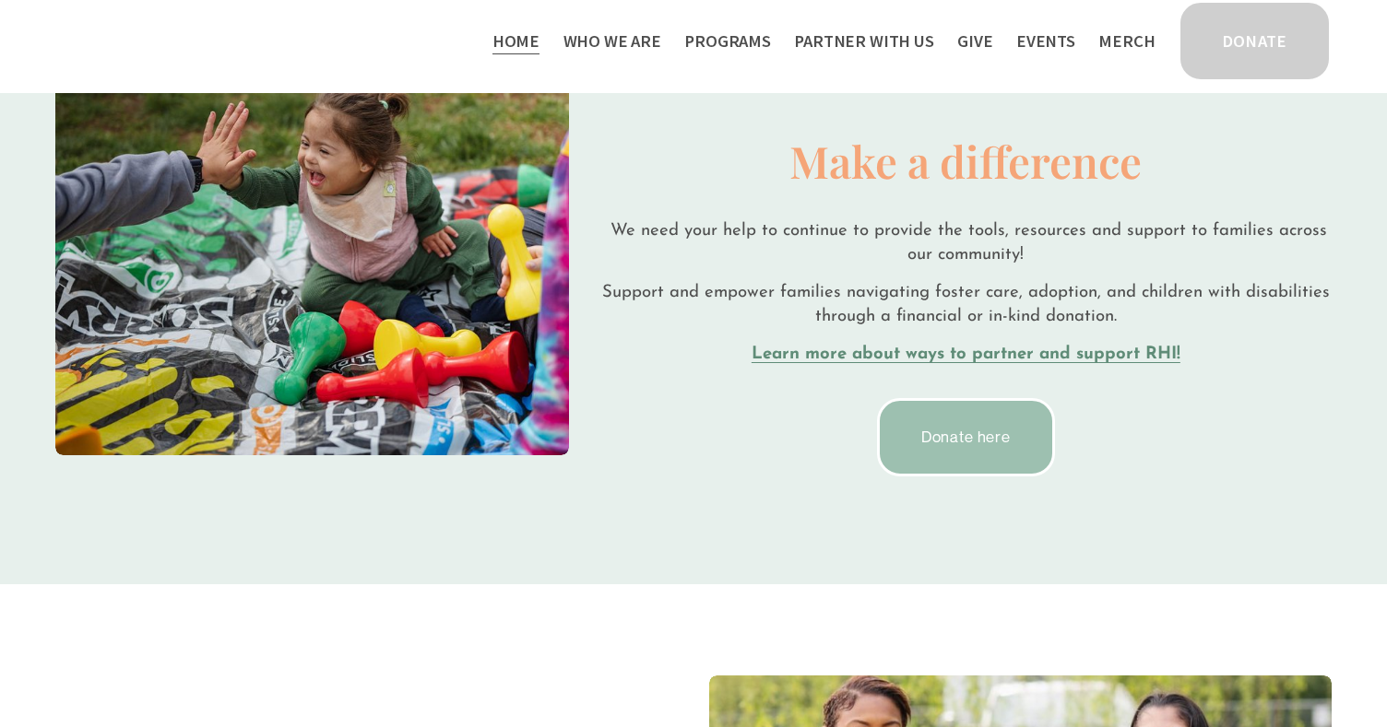 This screenshot has height=727, width=1387. Describe the element at coordinates (965, 354) in the screenshot. I see `strong: Learn more about ways to partner and support RHI!` at that location.